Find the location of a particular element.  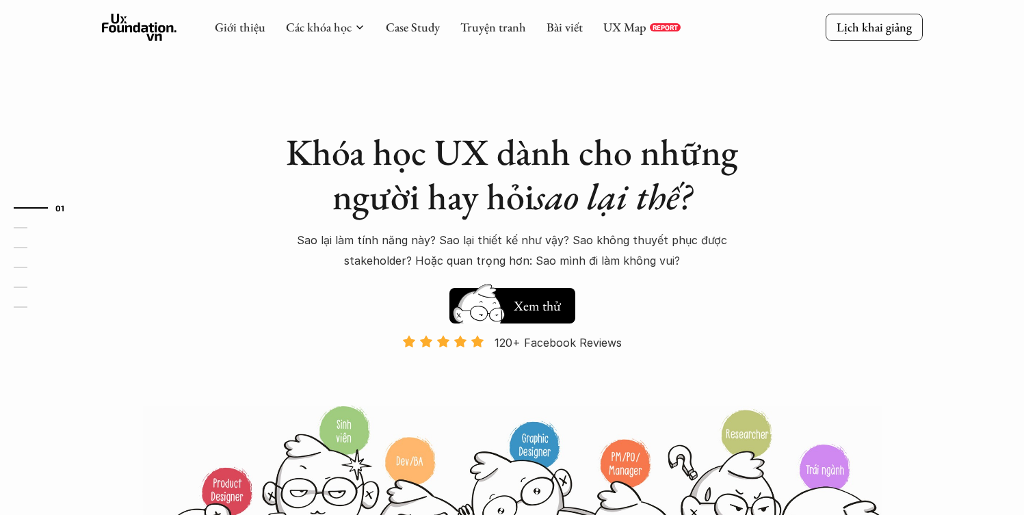

em: sao lại thế? is located at coordinates (613, 196).